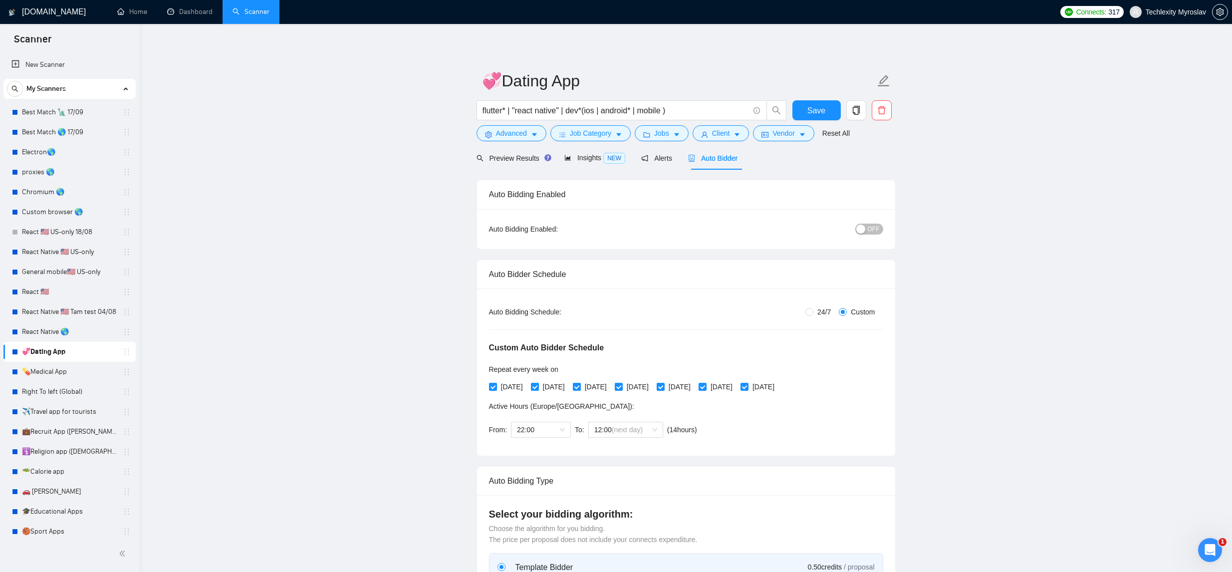  What do you see at coordinates (881, 110) in the screenshot?
I see `button: delete` at bounding box center [881, 110].